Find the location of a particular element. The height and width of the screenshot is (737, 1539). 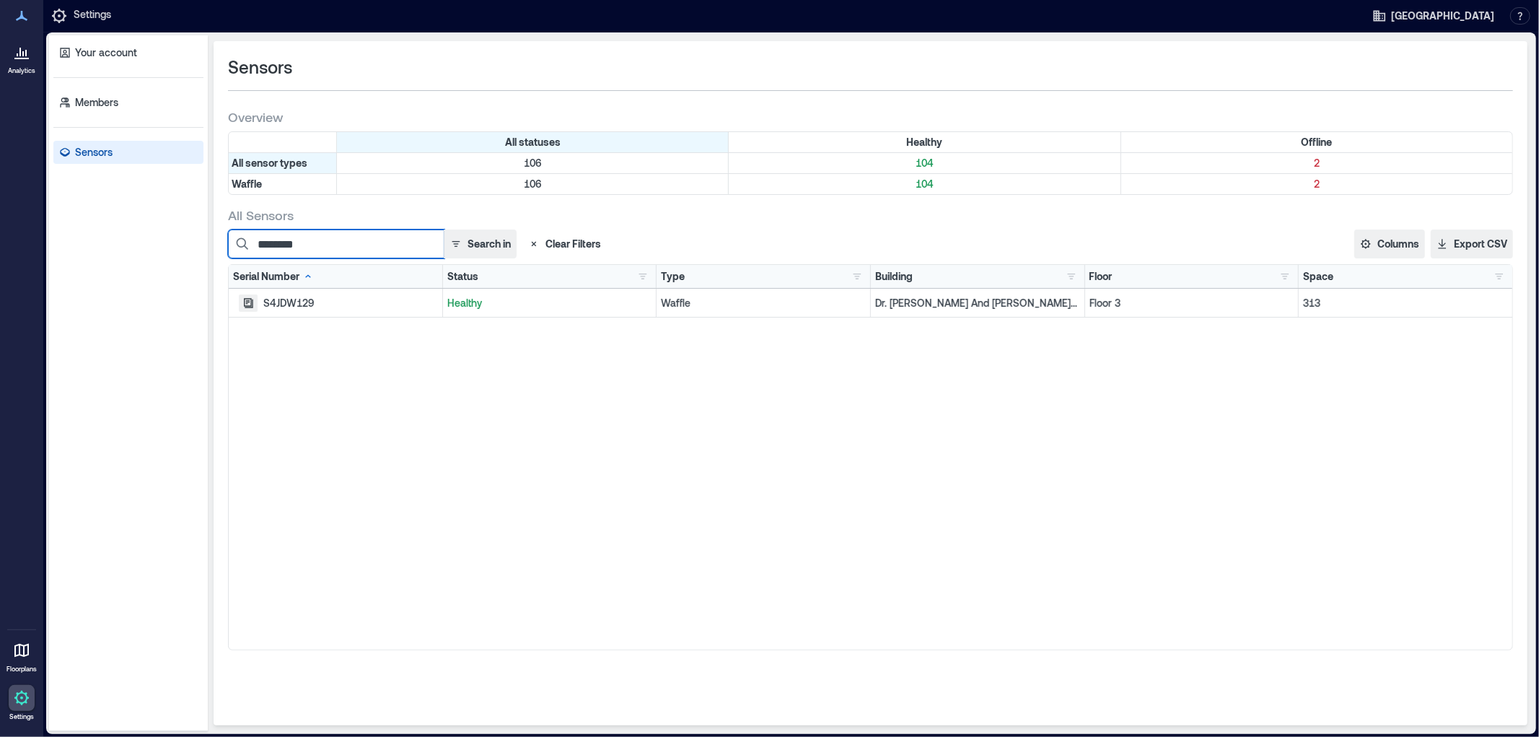

div: Filter by Status: Offline is located at coordinates (1317, 142).